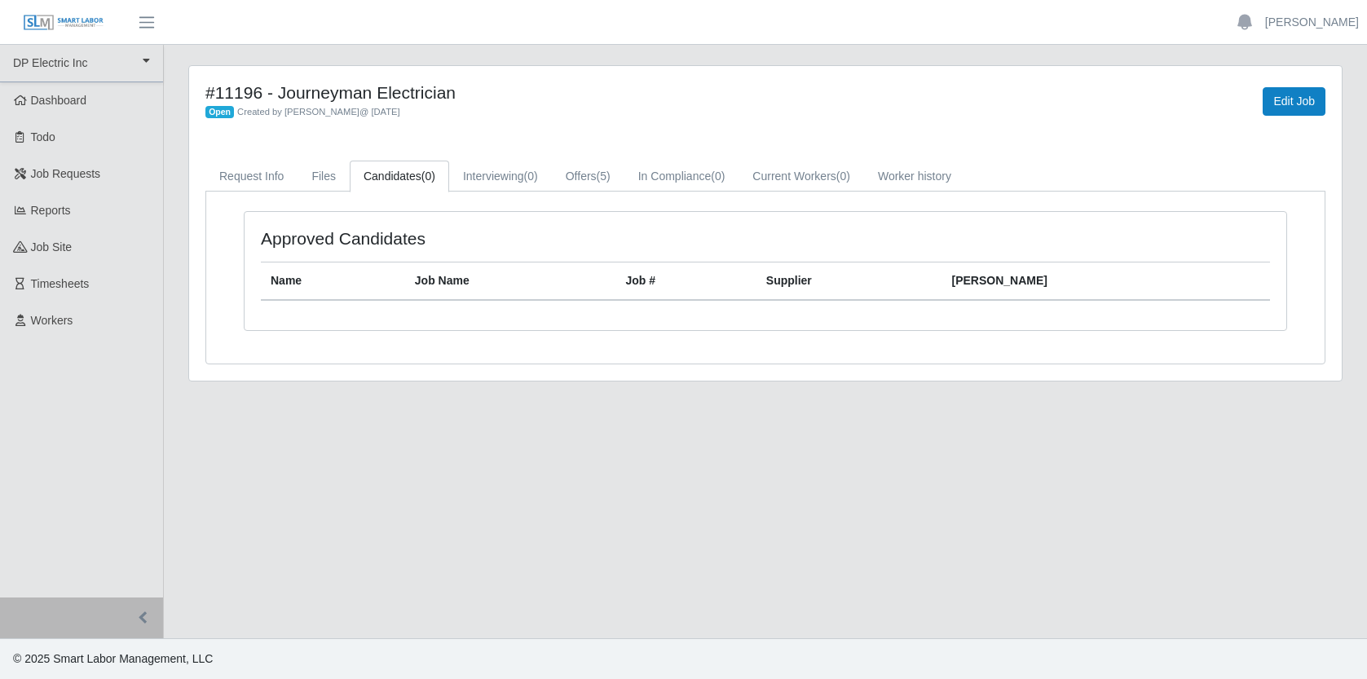  Describe the element at coordinates (510, 281) in the screenshot. I see `th: Job Name` at that location.